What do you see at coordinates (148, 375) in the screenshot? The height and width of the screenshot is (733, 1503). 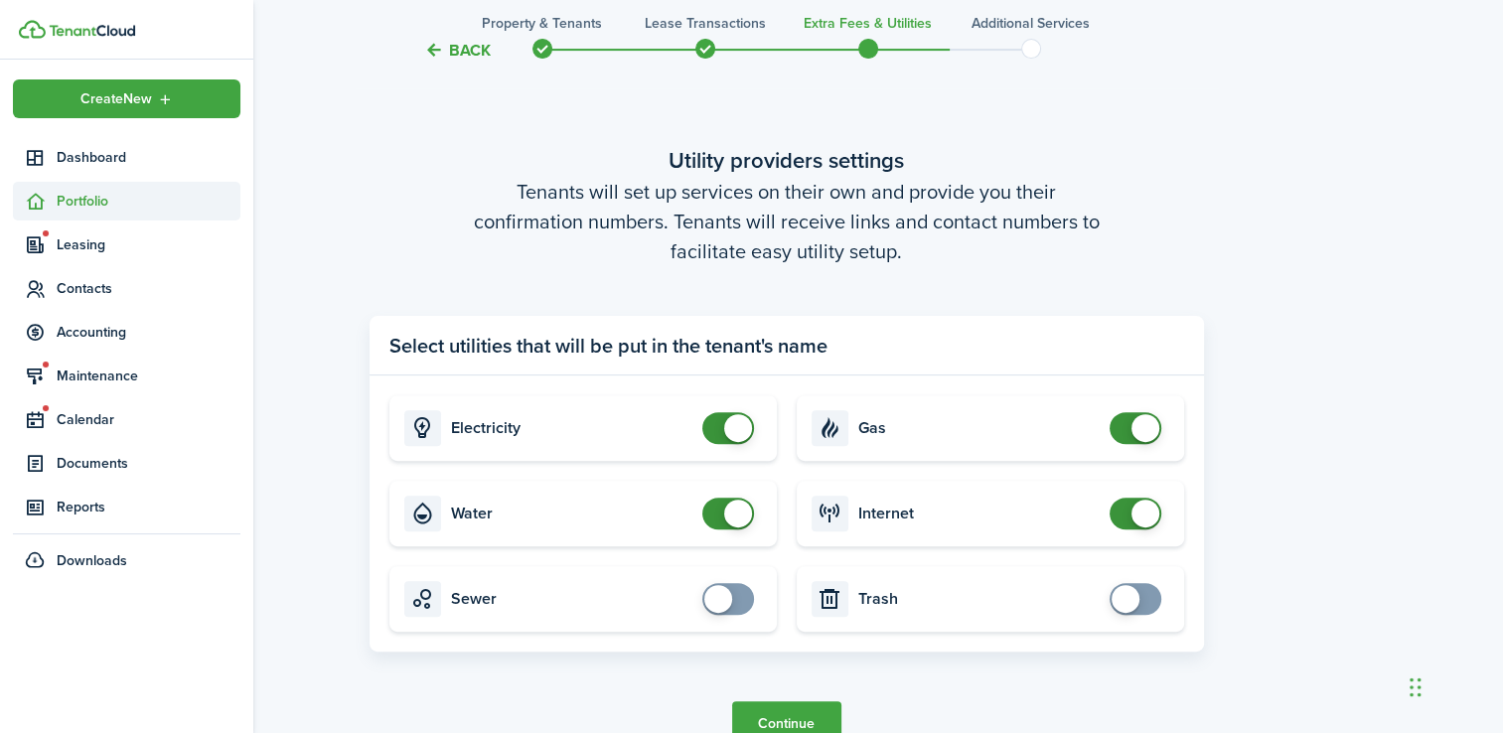 I see `span: Maintenance` at bounding box center [148, 375].